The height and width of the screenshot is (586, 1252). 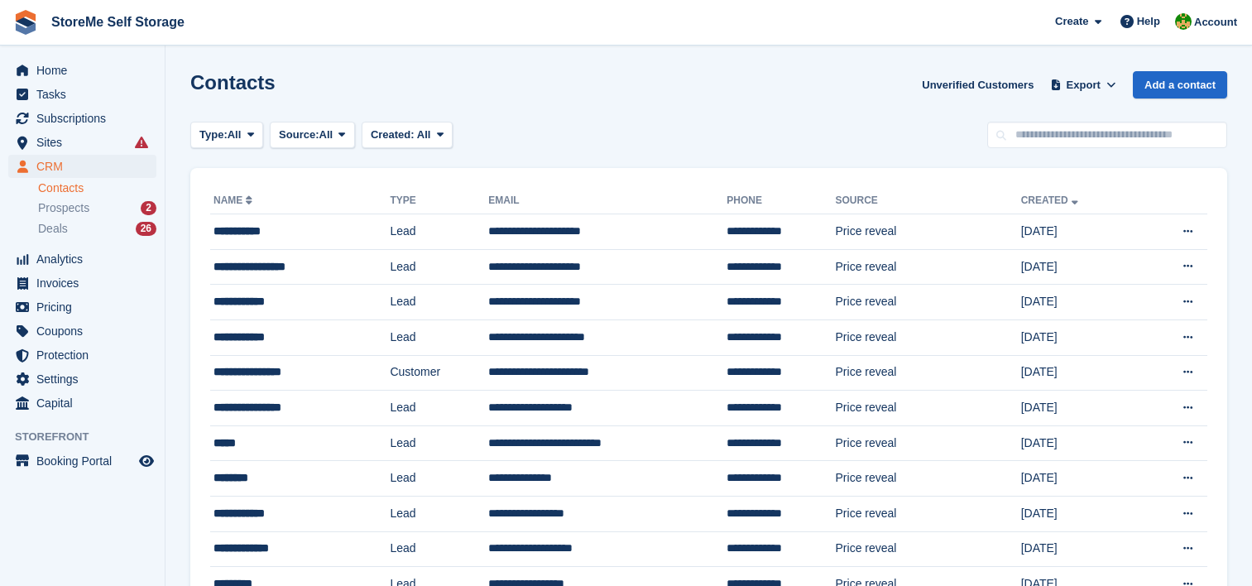 I want to click on a: Add a contact, so click(x=1180, y=84).